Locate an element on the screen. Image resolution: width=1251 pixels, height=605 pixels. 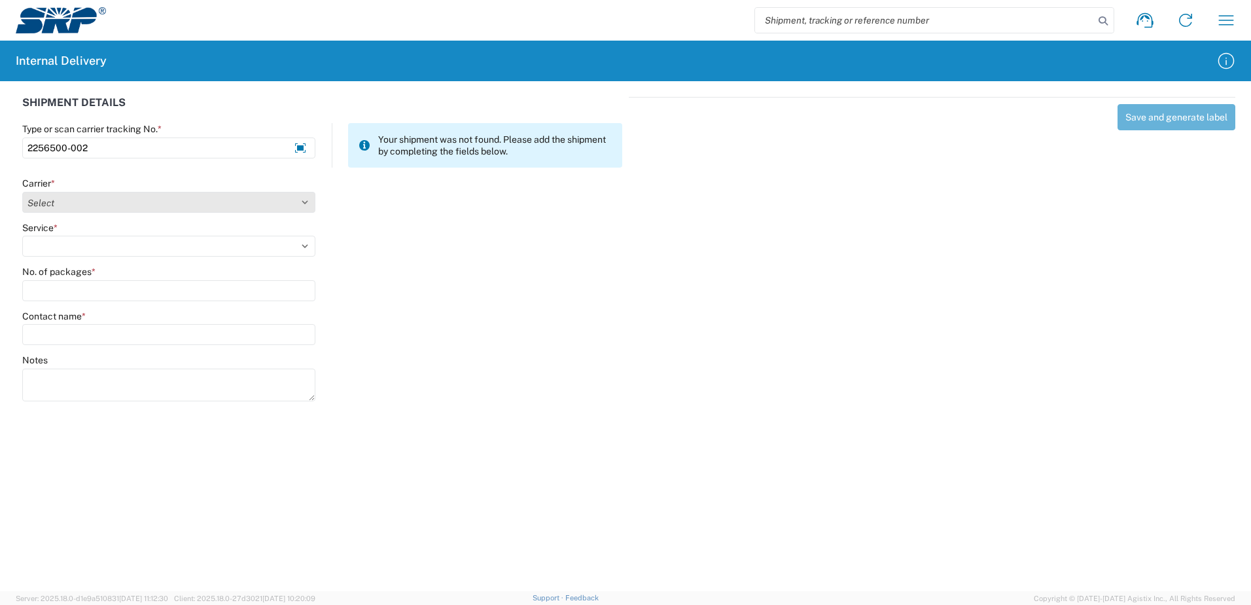
a: Feedback is located at coordinates (582, 597).